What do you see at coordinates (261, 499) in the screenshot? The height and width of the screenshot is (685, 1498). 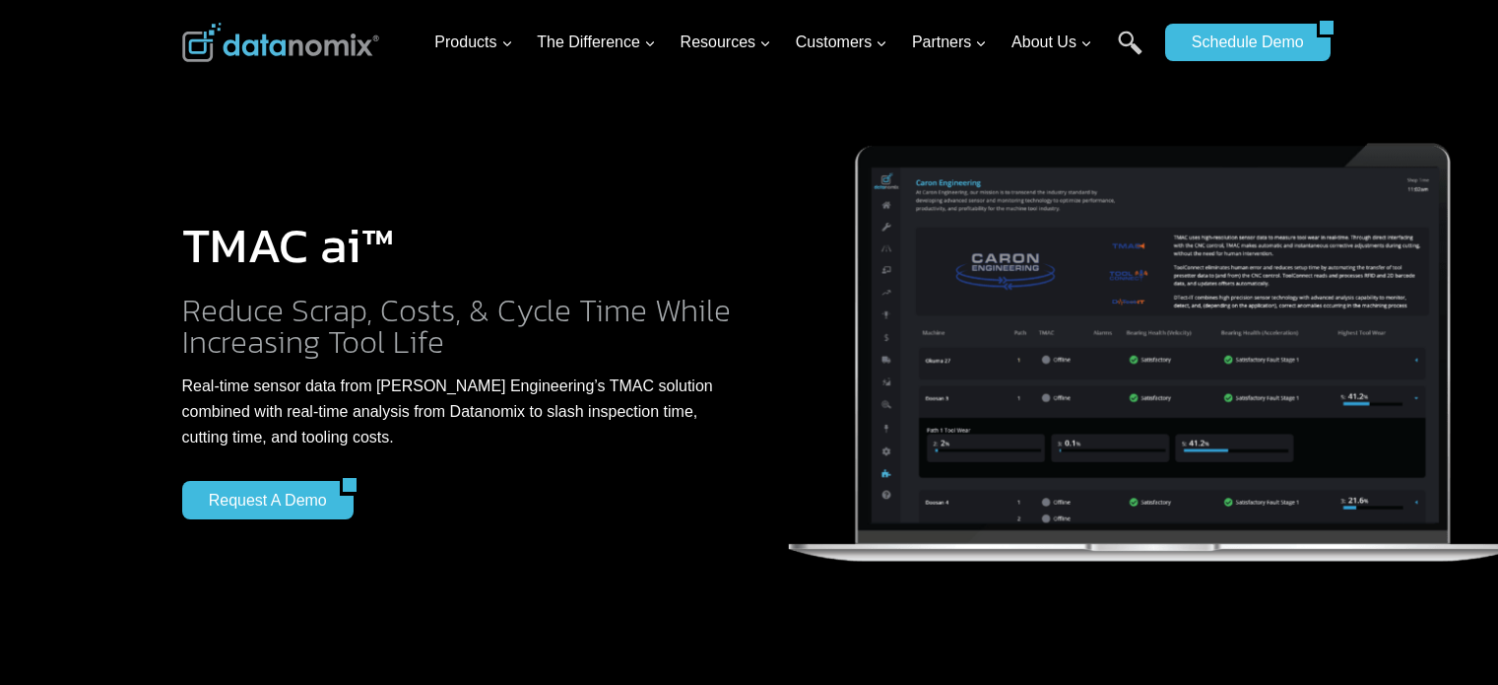 I see `a: Request a Demo` at bounding box center [261, 499].